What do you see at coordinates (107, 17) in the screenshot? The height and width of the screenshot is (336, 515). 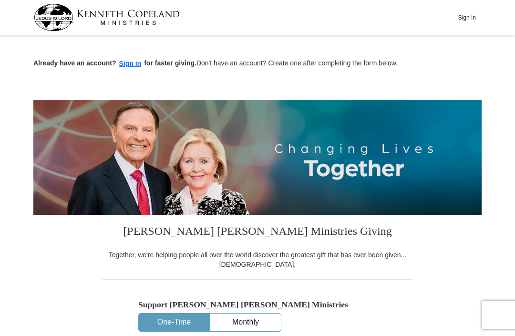 I see `img: kcm-header-logo.svg` at bounding box center [107, 17].